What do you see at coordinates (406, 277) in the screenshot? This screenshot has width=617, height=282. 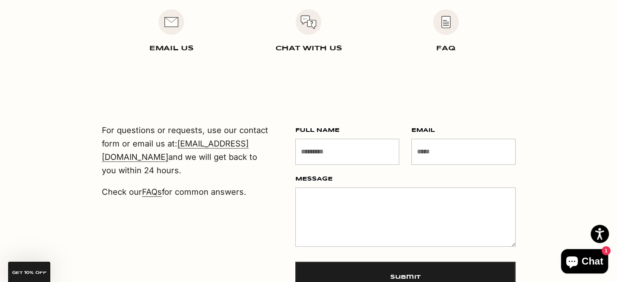 I see `span: Submit` at bounding box center [406, 277].